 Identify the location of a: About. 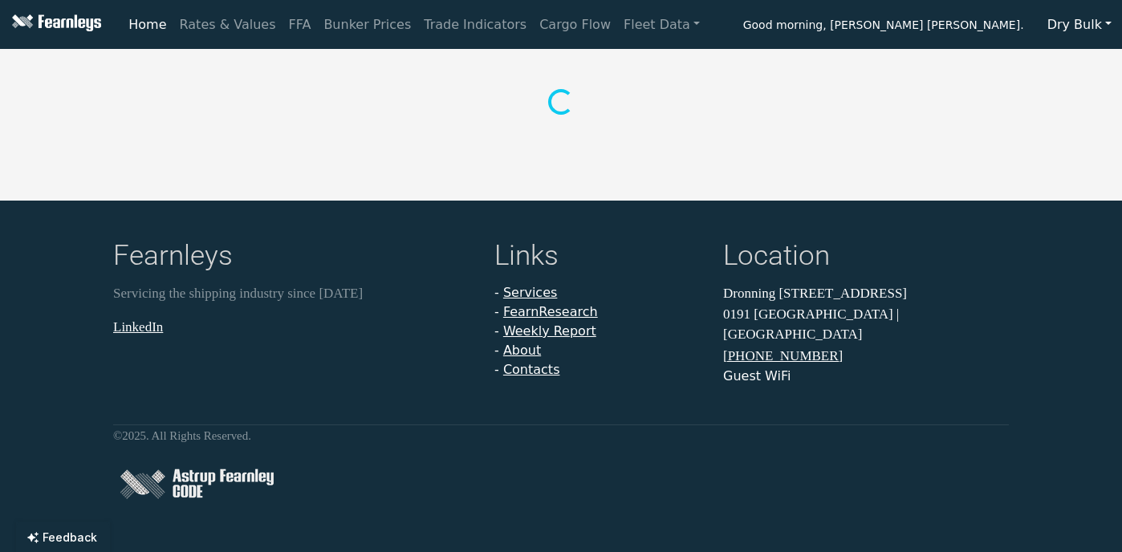
(522, 350).